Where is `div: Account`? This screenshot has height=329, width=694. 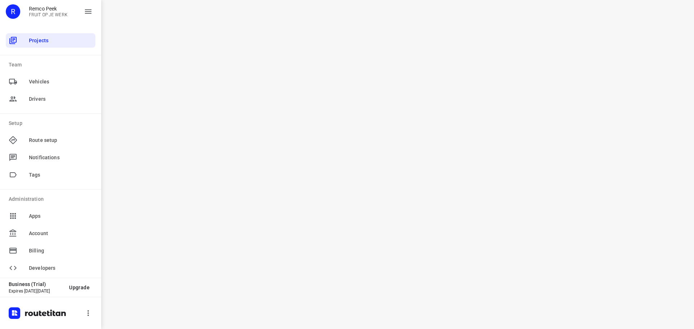
div: Account is located at coordinates (51, 233).